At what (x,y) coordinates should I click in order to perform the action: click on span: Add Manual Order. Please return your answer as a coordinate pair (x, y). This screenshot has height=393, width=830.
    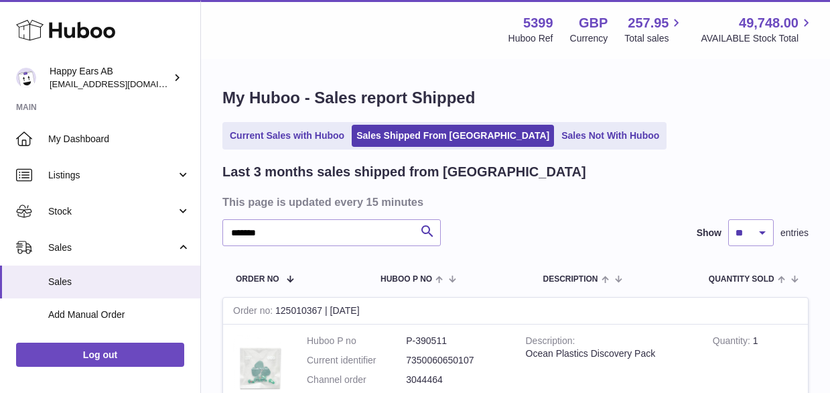
    Looking at the image, I should click on (119, 314).